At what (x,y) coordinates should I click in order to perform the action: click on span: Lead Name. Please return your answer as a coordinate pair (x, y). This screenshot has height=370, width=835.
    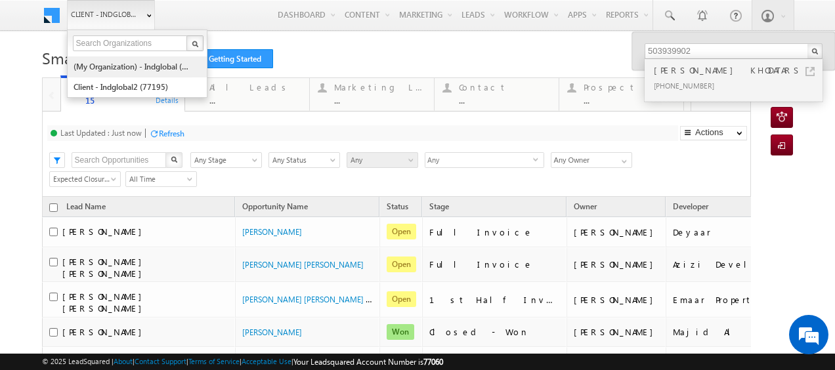
    Looking at the image, I should click on (86, 208).